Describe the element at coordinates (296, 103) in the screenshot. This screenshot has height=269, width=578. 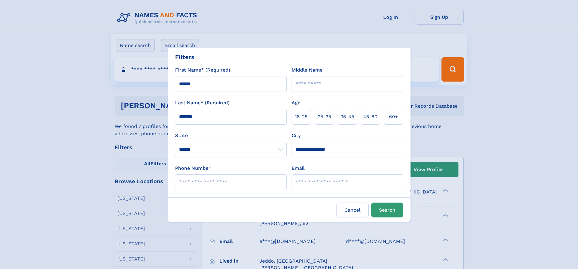
I see `label: Age` at that location.